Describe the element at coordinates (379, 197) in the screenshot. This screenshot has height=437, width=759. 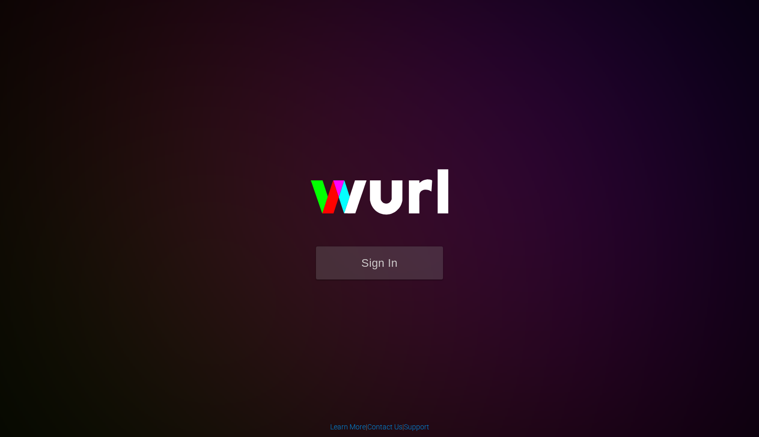
I see `img: wurl-logo-on-black-223613ac3d8ba8fe6dc639794a292ebdb59501304c7dfd60c99c58986ef67473.svg` at that location.